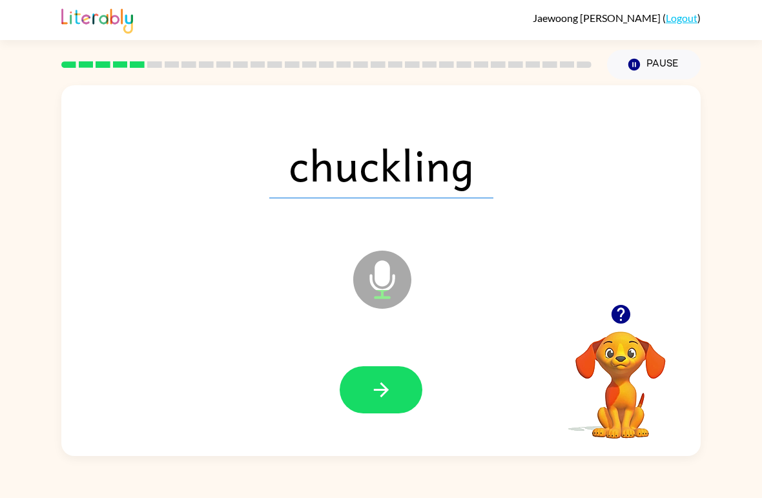 The height and width of the screenshot is (498, 762). What do you see at coordinates (653, 65) in the screenshot?
I see `button: Pause` at bounding box center [653, 65].